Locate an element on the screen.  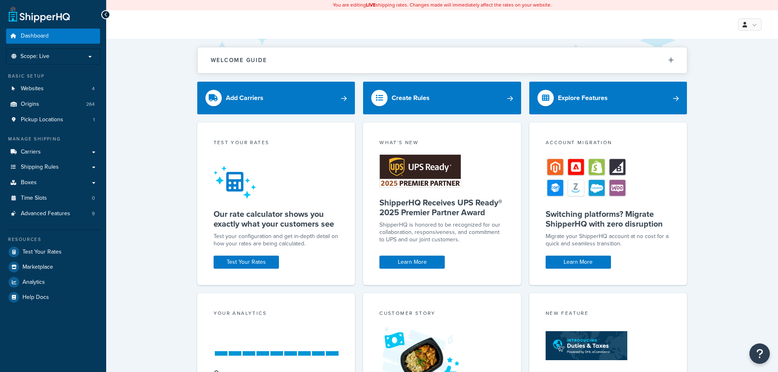
li: Help Docs is located at coordinates (53, 297).